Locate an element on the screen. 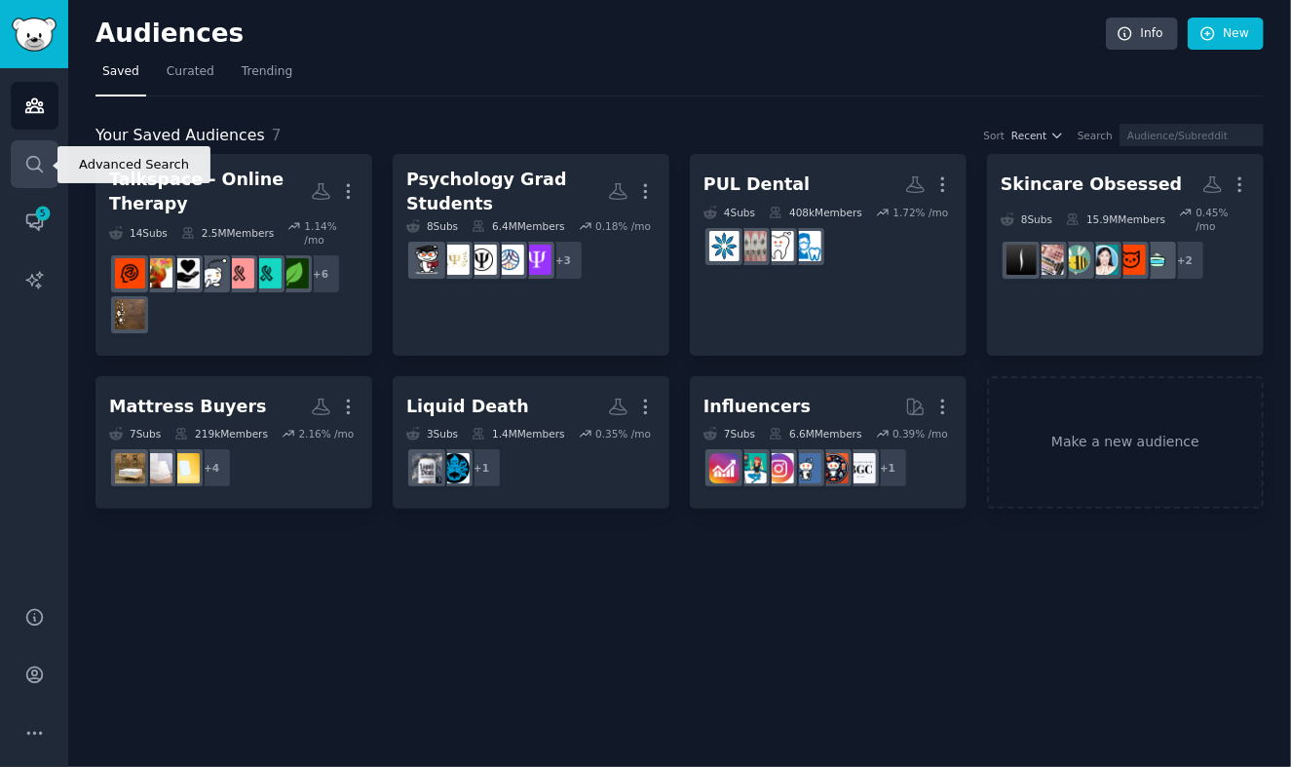 The width and height of the screenshot is (1291, 767). img: Sephora is located at coordinates (1021, 259).